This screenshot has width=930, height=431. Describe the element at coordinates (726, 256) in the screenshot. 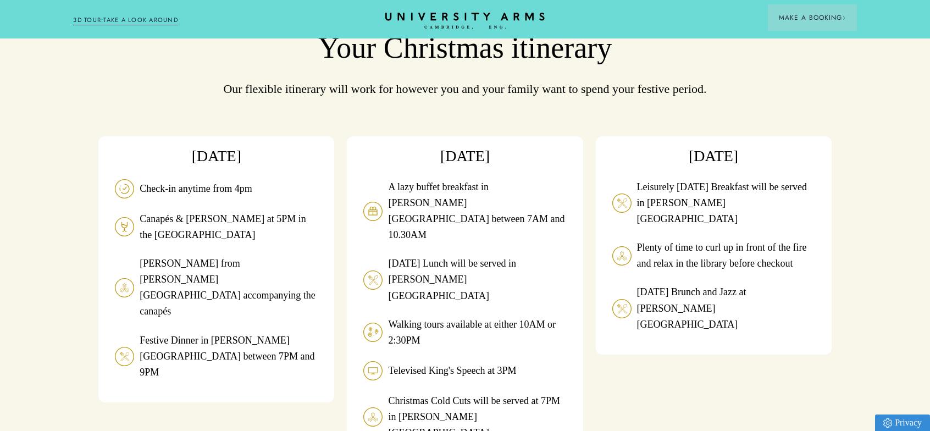

I see `p: Plenty of time to curl up in front of the fire and relax in the library before checkout` at that location.